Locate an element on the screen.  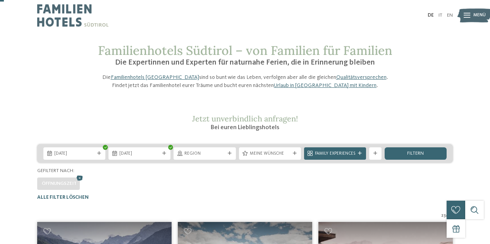
span: Bei euren Lieblingshotels is located at coordinates (245, 128).